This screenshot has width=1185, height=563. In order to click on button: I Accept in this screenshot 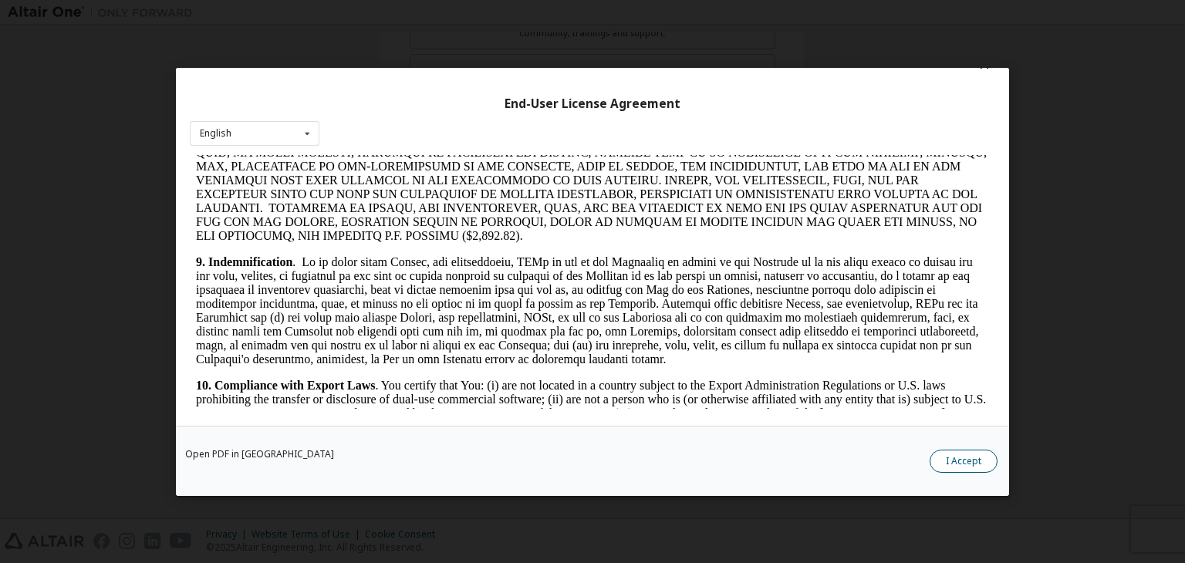, I will do `click(964, 462)`.